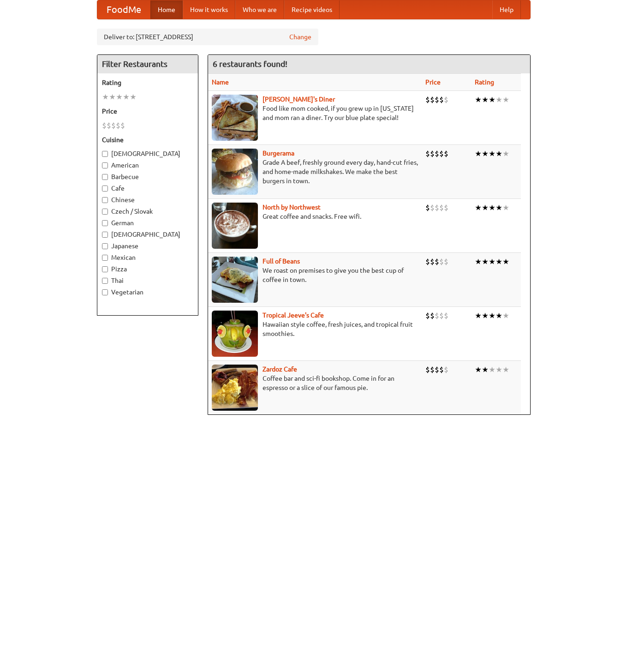 This screenshot has height=653, width=627. I want to click on a: Help, so click(507, 10).